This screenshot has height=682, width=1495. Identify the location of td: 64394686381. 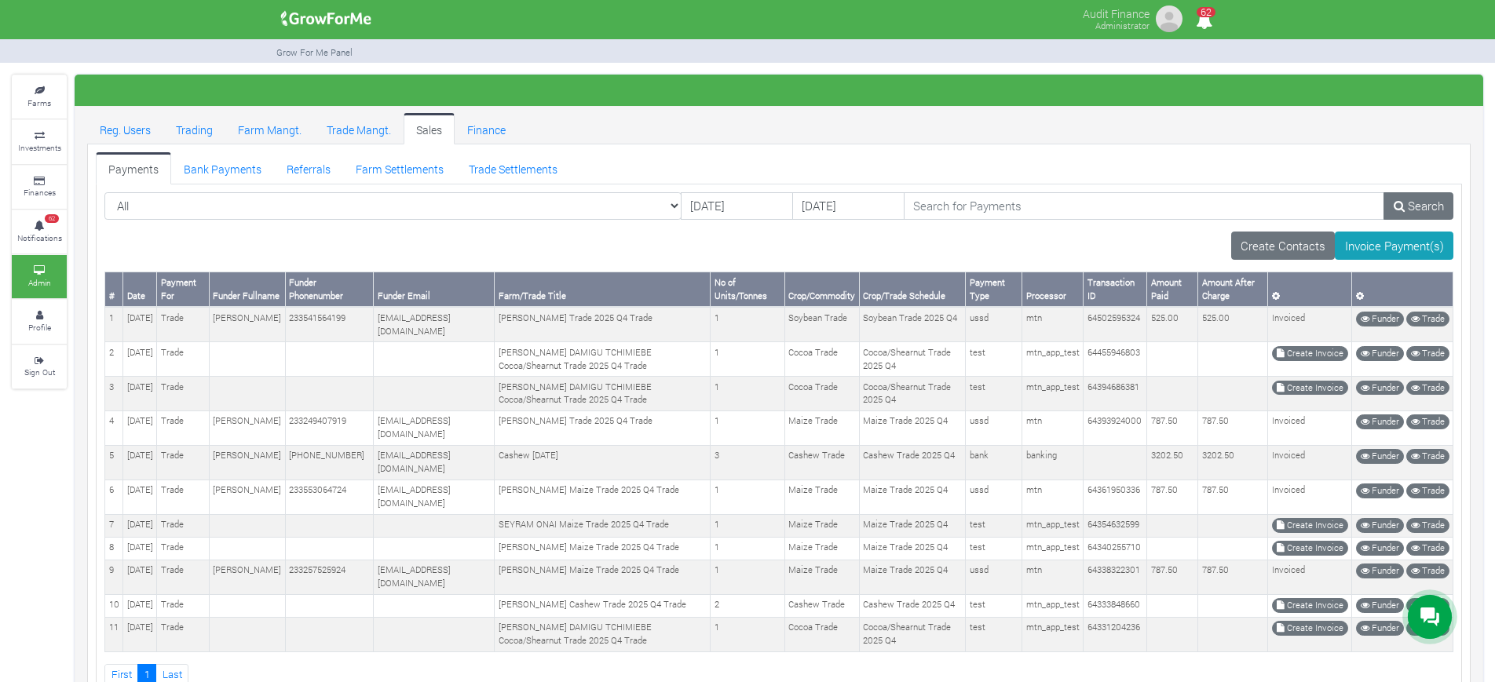
(1115, 394).